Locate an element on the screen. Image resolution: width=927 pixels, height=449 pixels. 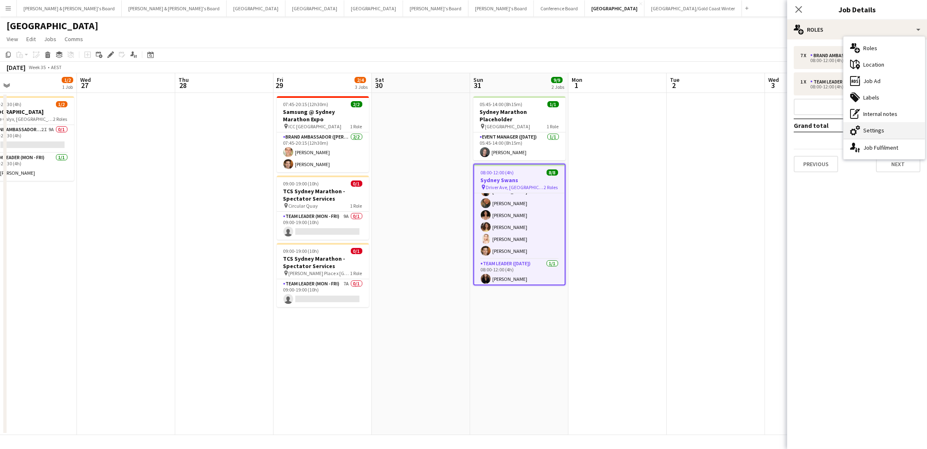
a: Jobs is located at coordinates (50, 39).